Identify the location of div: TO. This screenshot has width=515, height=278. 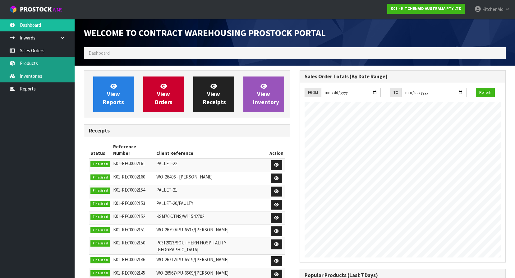
(396, 93).